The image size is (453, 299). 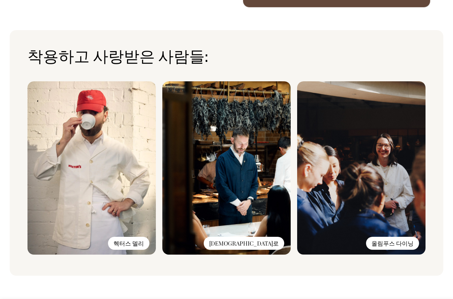 What do you see at coordinates (92, 168) in the screenshot?
I see `img: Hectors-Deli-2.jpg` at bounding box center [92, 168].